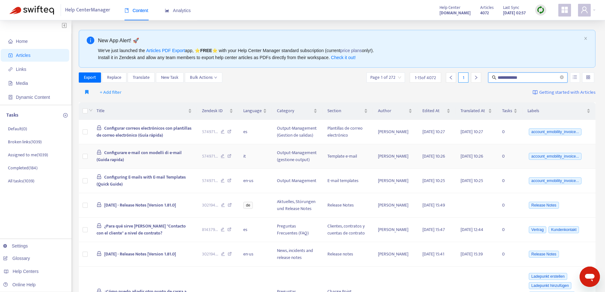 The height and width of the screenshot is (292, 605). What do you see at coordinates (204, 77) in the screenshot?
I see `button: Bulk Actionsdown` at bounding box center [204, 77].